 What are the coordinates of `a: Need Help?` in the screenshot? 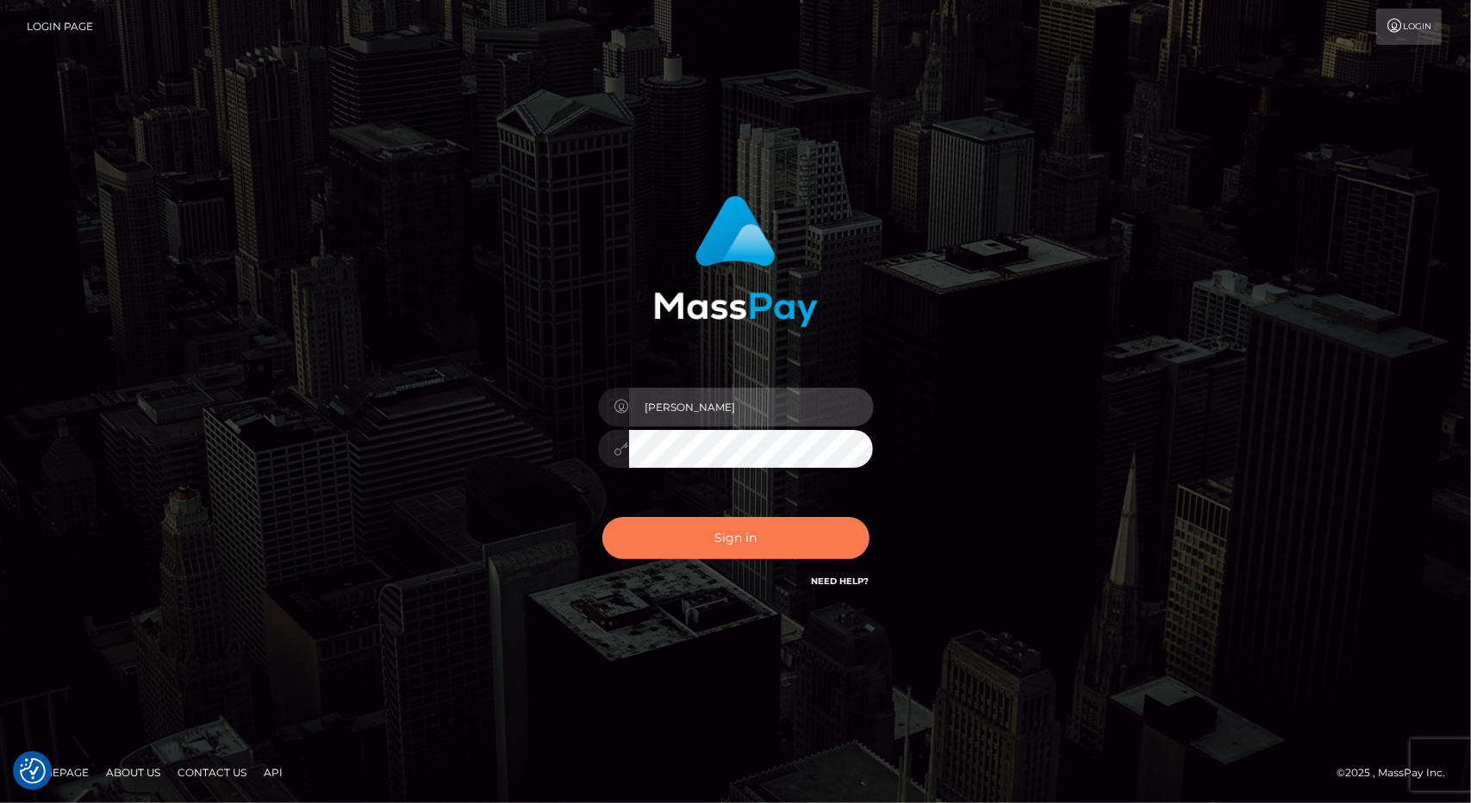 It's located at (840, 581).